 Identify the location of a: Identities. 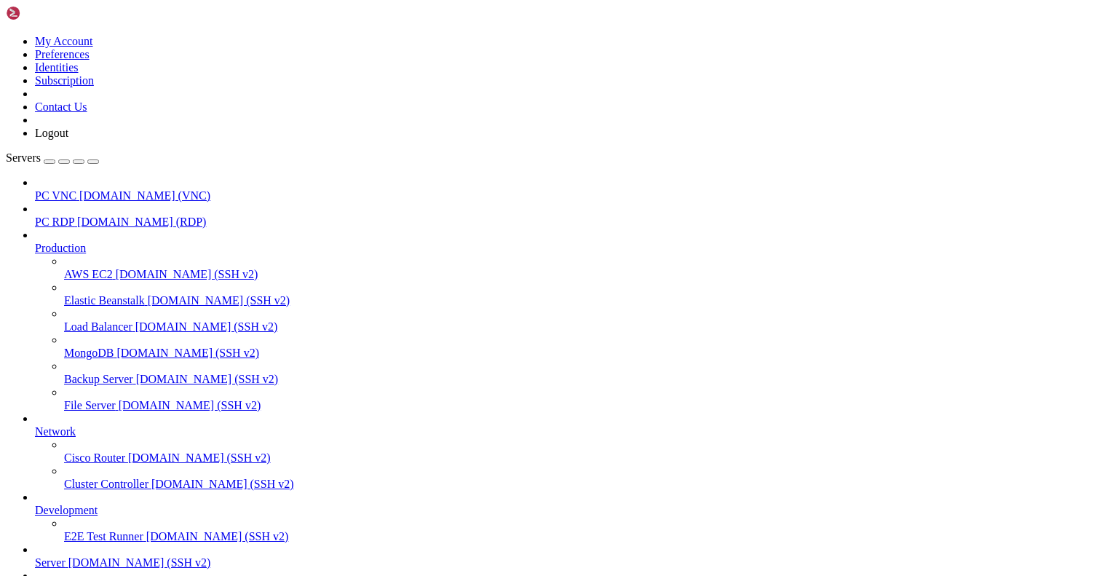
(57, 67).